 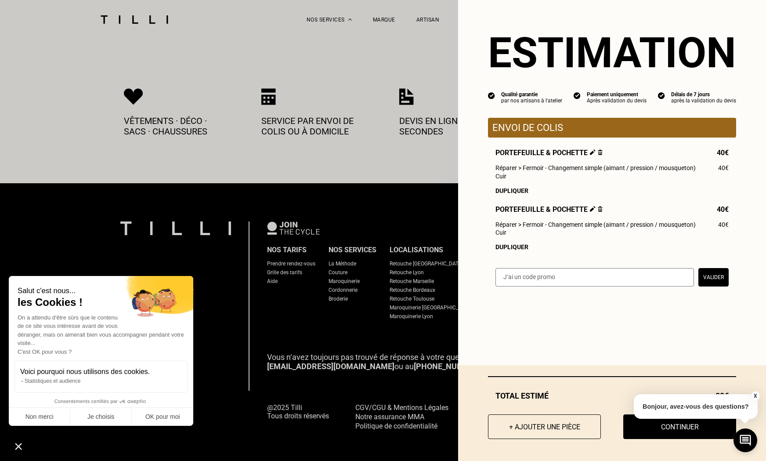 What do you see at coordinates (617, 94) in the screenshot?
I see `div: Paiement uniquement` at bounding box center [617, 94].